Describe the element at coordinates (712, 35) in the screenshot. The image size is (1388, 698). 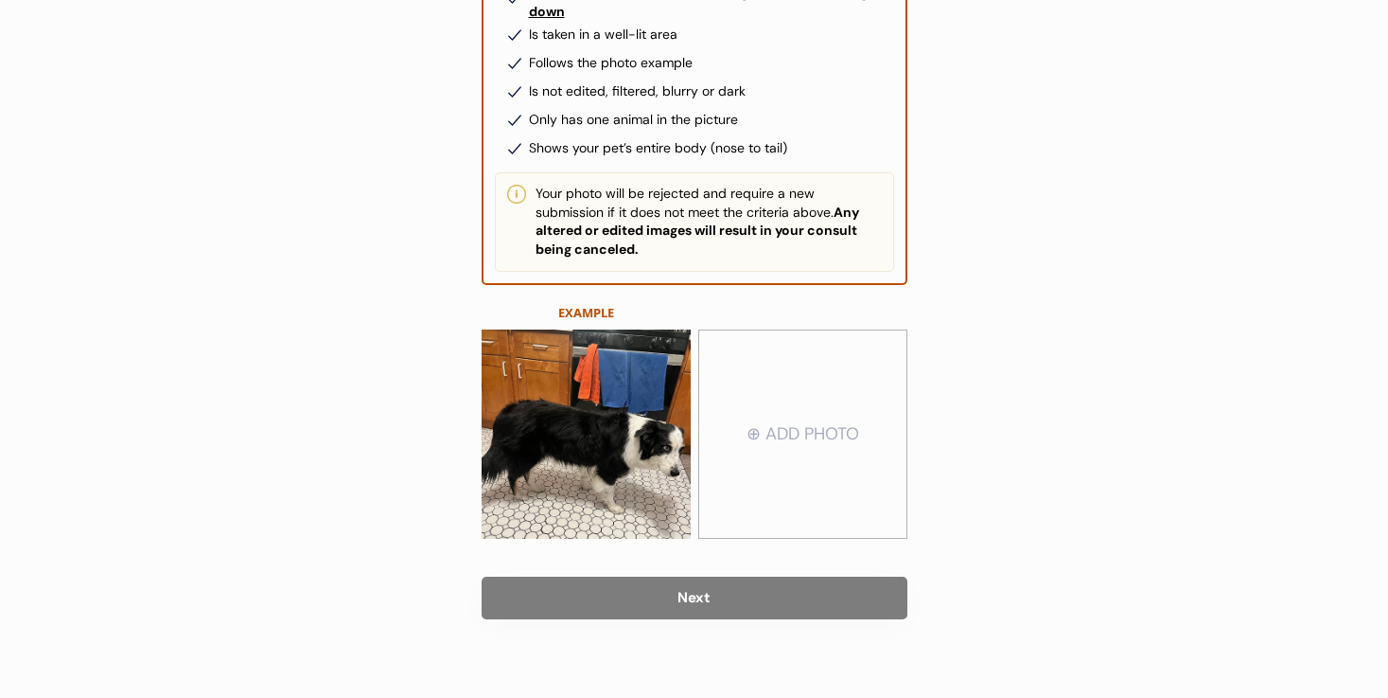
I see `div: Is taken in a well-lit area` at that location.